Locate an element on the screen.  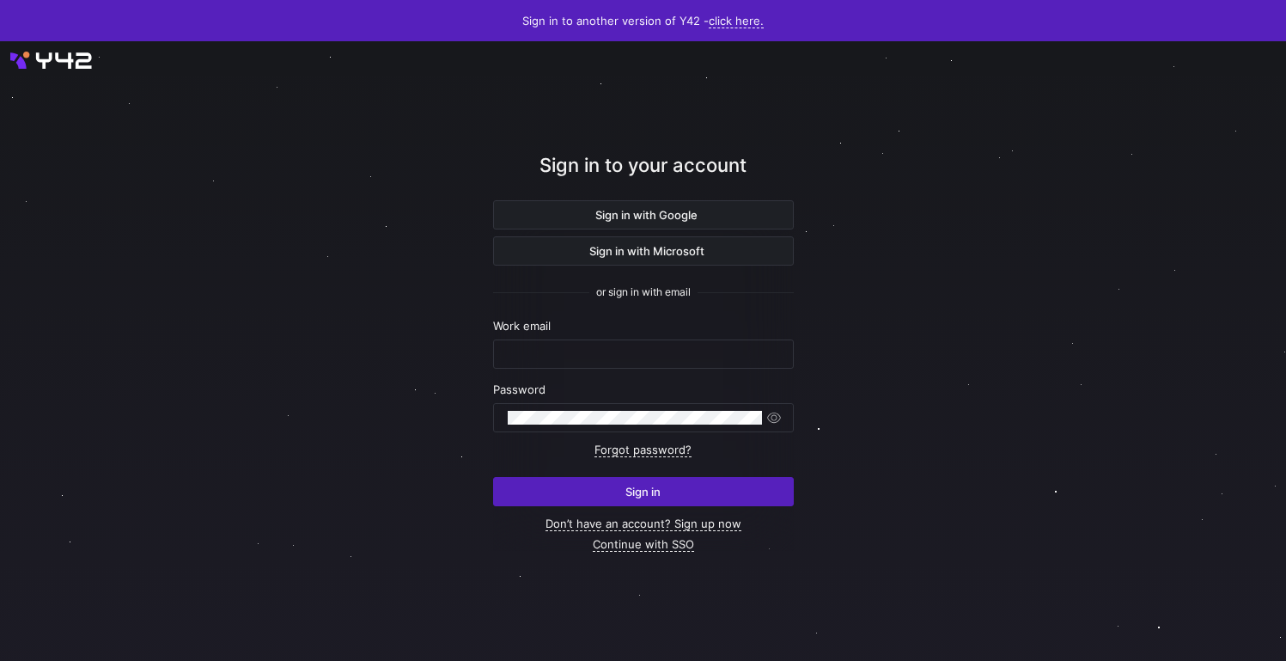
span: or sign in with email is located at coordinates (643, 292).